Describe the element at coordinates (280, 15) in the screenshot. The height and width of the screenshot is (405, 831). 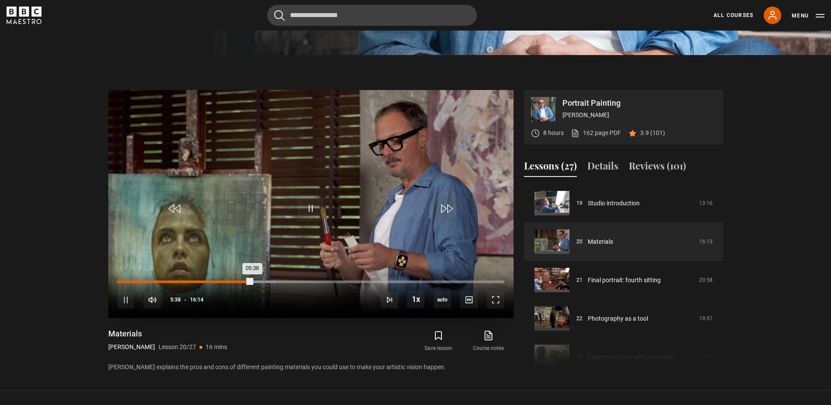
I see `button: Submit the search query` at that location.